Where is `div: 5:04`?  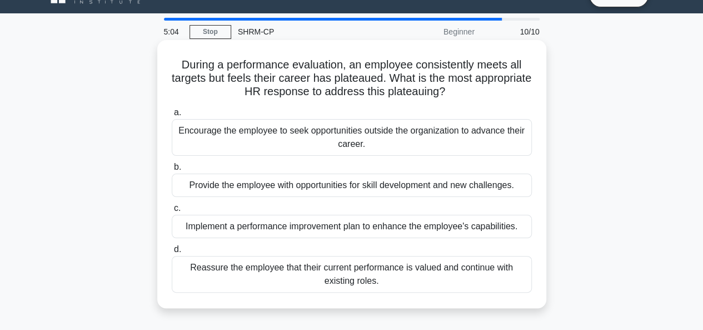 div: 5:04 is located at coordinates (173, 32).